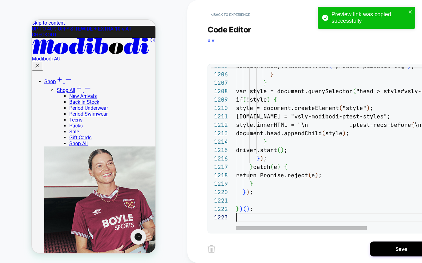  I want to click on a: New Arrivals, so click(51, 76).